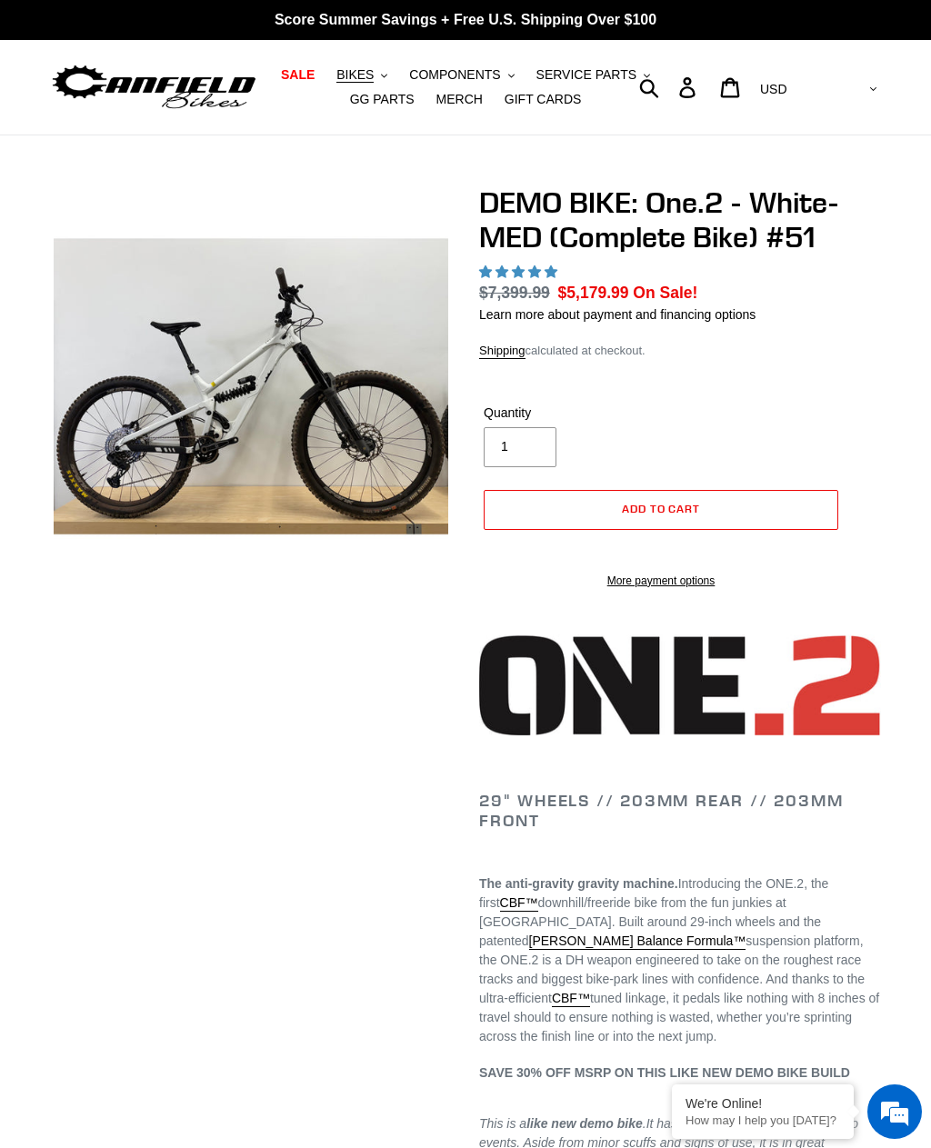 This screenshot has height=1148, width=931. What do you see at coordinates (515, 293) in the screenshot?
I see `s: $7,399.99` at bounding box center [515, 293].